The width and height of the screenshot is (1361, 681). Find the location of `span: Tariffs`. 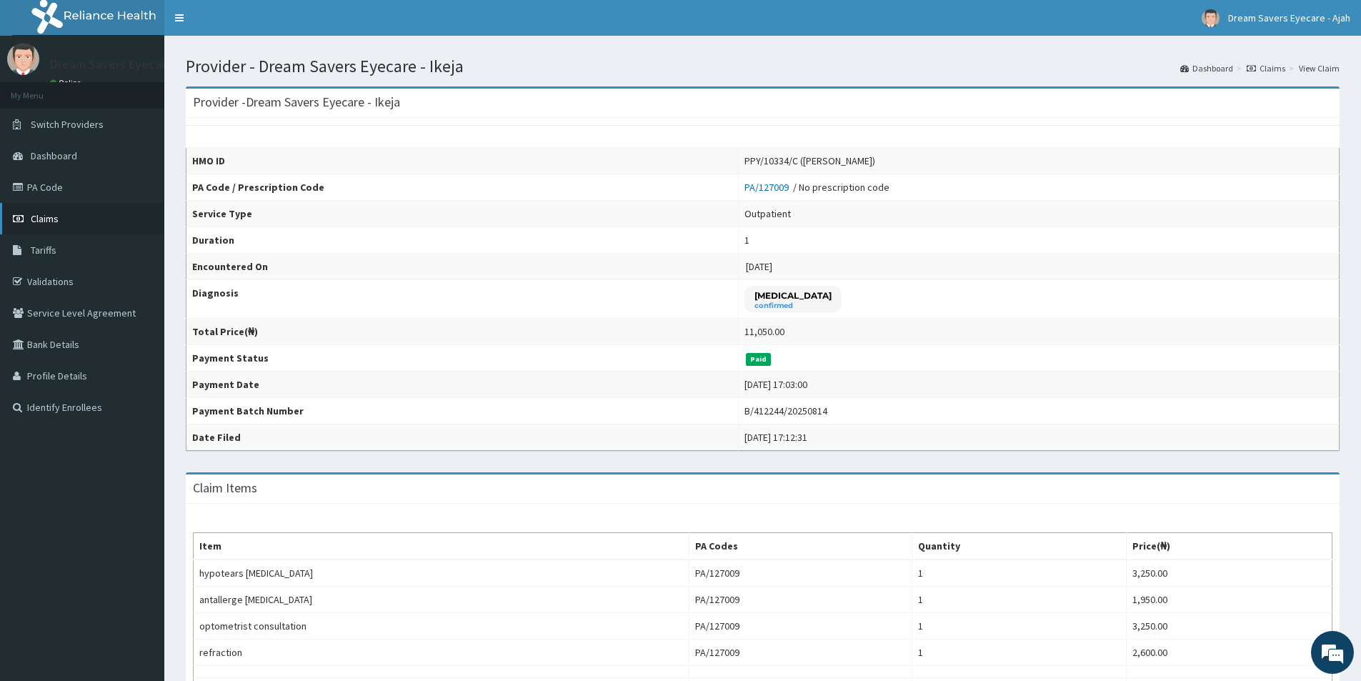

span: Tariffs is located at coordinates (44, 250).